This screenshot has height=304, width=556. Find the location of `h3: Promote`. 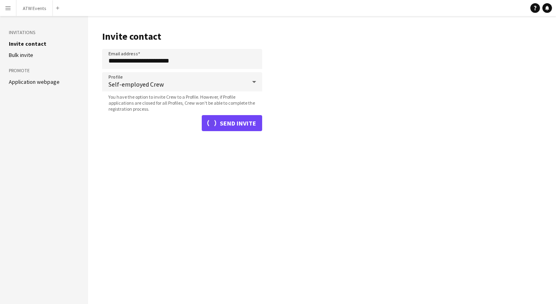

h3: Promote is located at coordinates (44, 71).